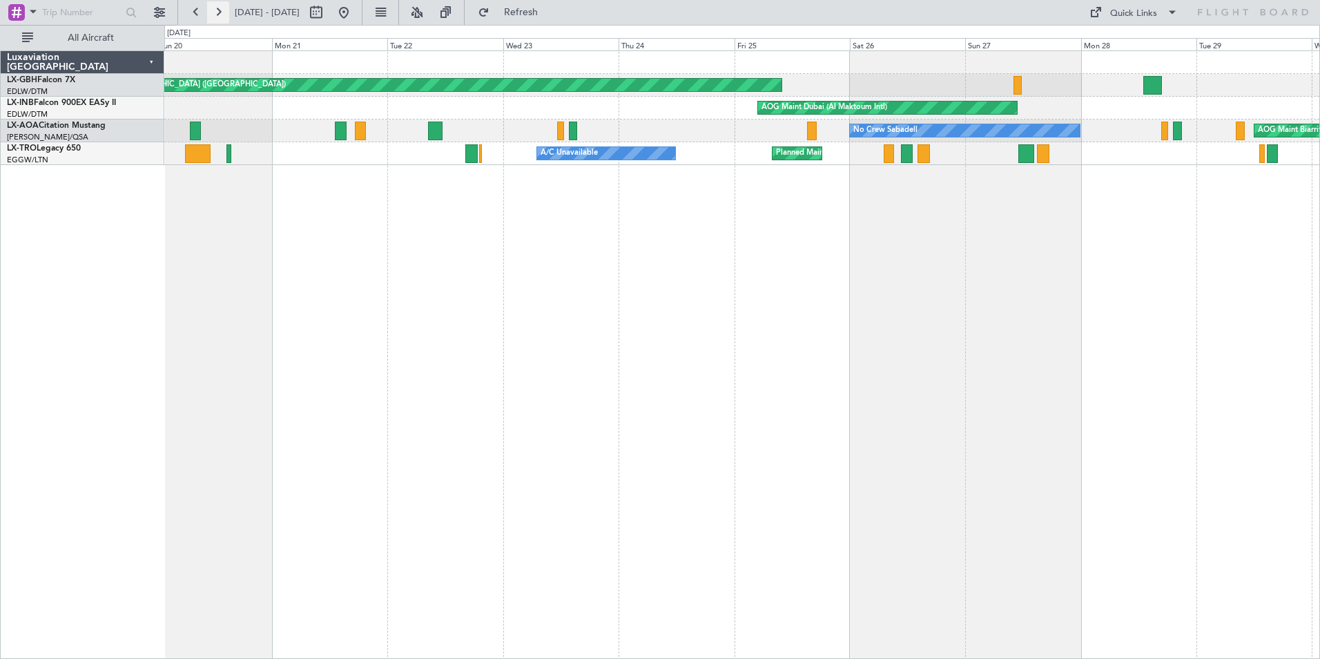 The width and height of the screenshot is (1320, 659). What do you see at coordinates (792, 44) in the screenshot?
I see `div: Fri 25` at bounding box center [792, 44].